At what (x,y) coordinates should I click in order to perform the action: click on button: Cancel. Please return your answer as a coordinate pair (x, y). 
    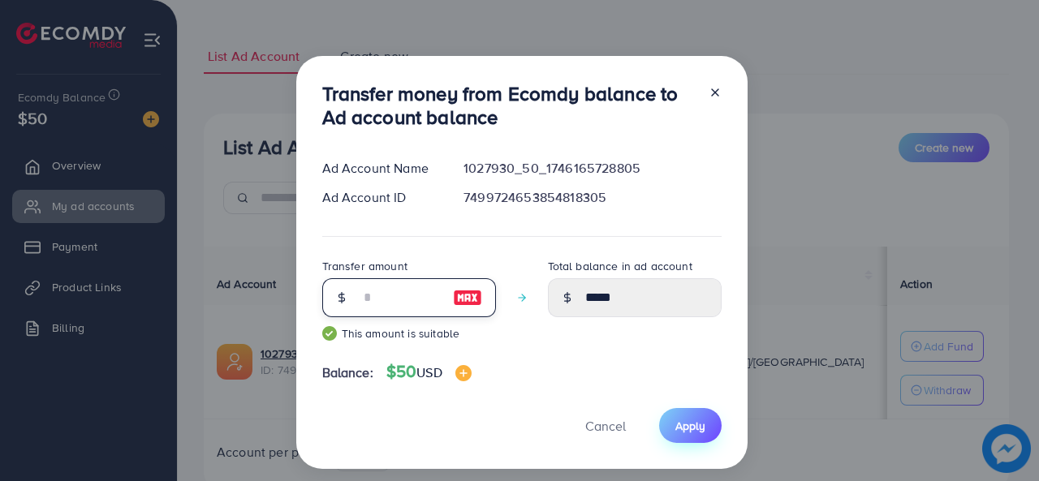
    Looking at the image, I should click on (606, 425).